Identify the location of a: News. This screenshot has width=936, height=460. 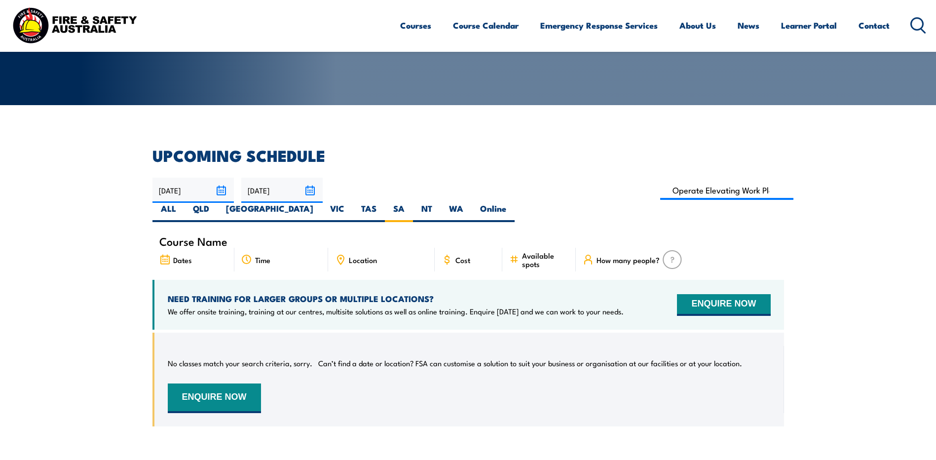
(748, 25).